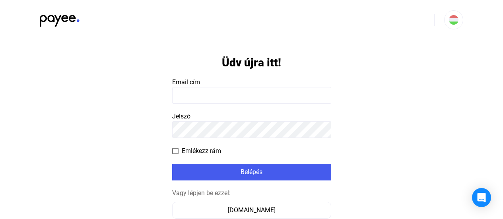 Image resolution: width=503 pixels, height=219 pixels. What do you see at coordinates (453, 20) in the screenshot?
I see `img: HU` at bounding box center [453, 20].